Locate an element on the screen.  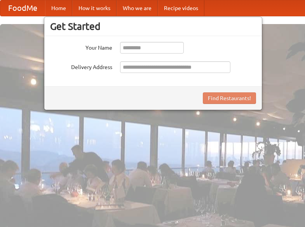
label: Delivery Address is located at coordinates (81, 66).